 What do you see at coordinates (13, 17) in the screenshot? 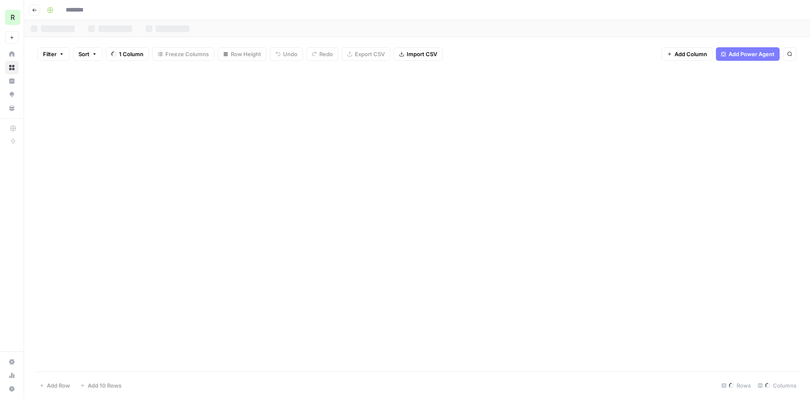
I see `span: R` at bounding box center [13, 17].